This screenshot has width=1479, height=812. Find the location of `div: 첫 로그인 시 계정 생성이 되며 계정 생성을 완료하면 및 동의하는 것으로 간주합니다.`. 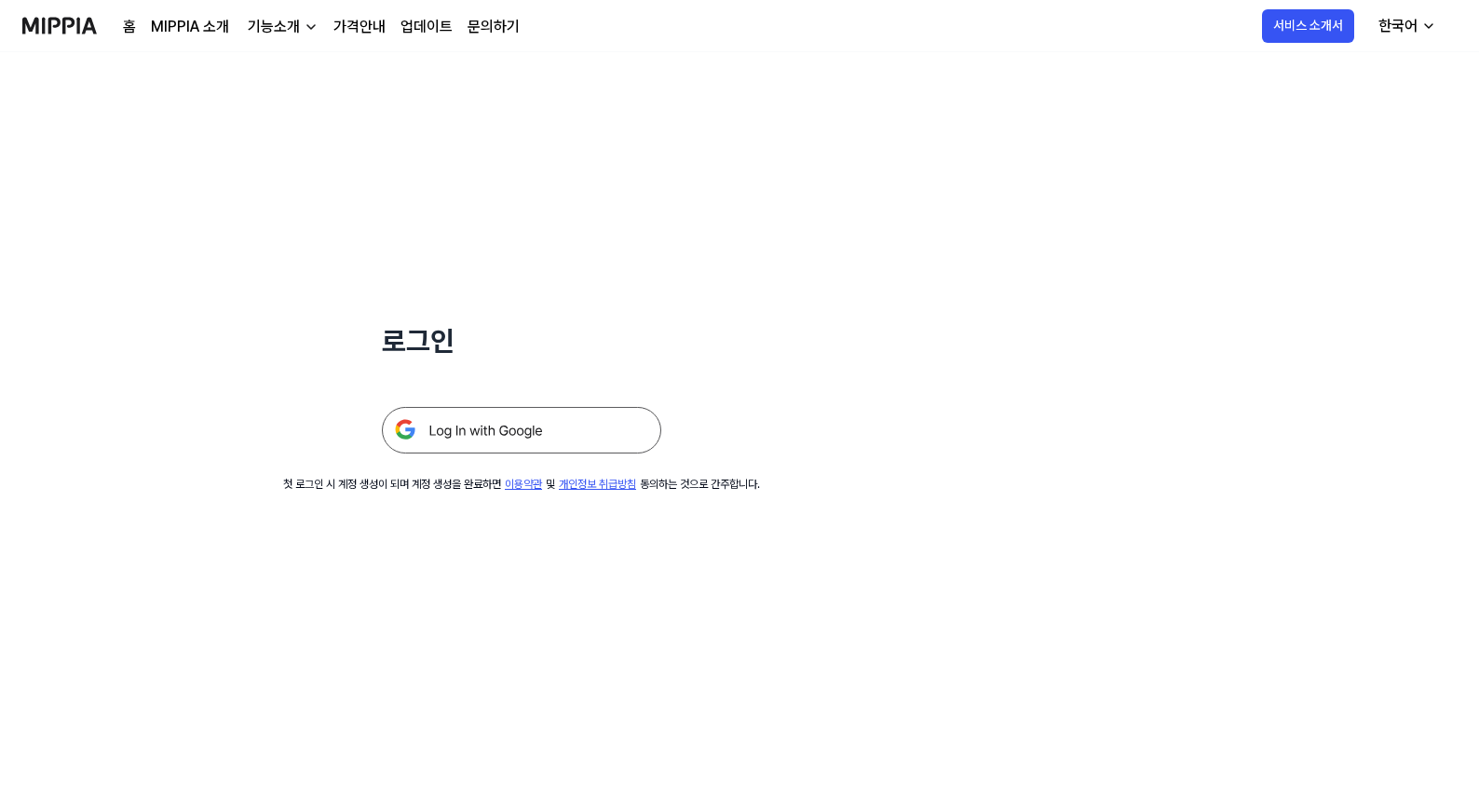

div: 첫 로그인 시 계정 생성이 되며 계정 생성을 완료하면 및 동의하는 것으로 간주합니다. is located at coordinates (522, 485).